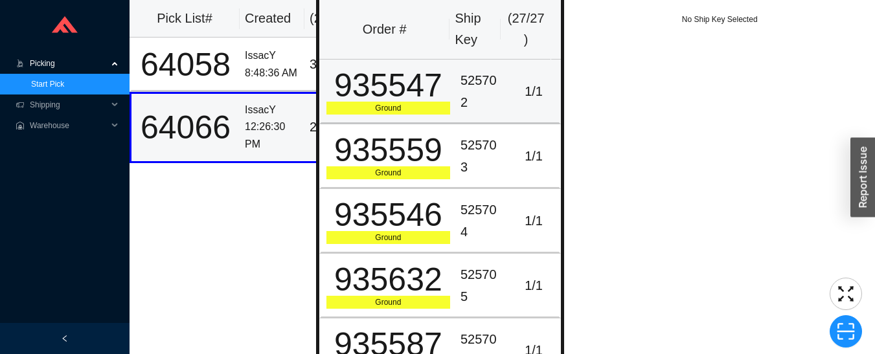  I want to click on div: 3 / 11, so click(329, 64).